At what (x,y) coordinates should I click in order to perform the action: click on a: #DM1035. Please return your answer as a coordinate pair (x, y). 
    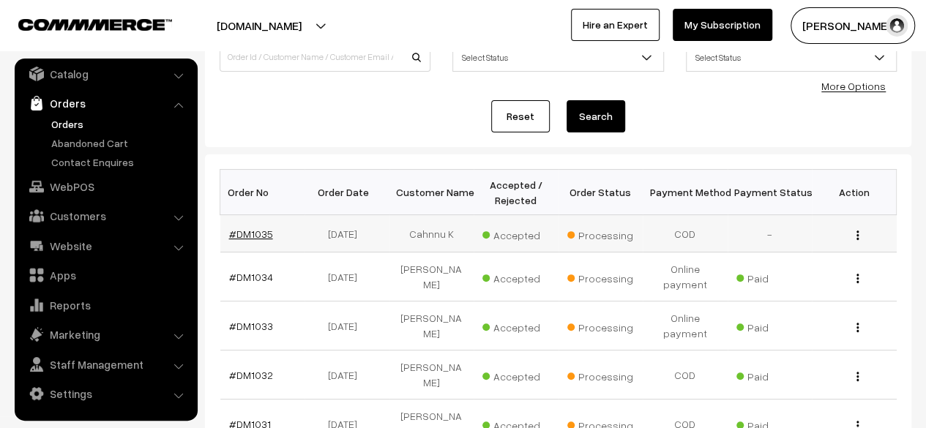
    Looking at the image, I should click on (251, 233).